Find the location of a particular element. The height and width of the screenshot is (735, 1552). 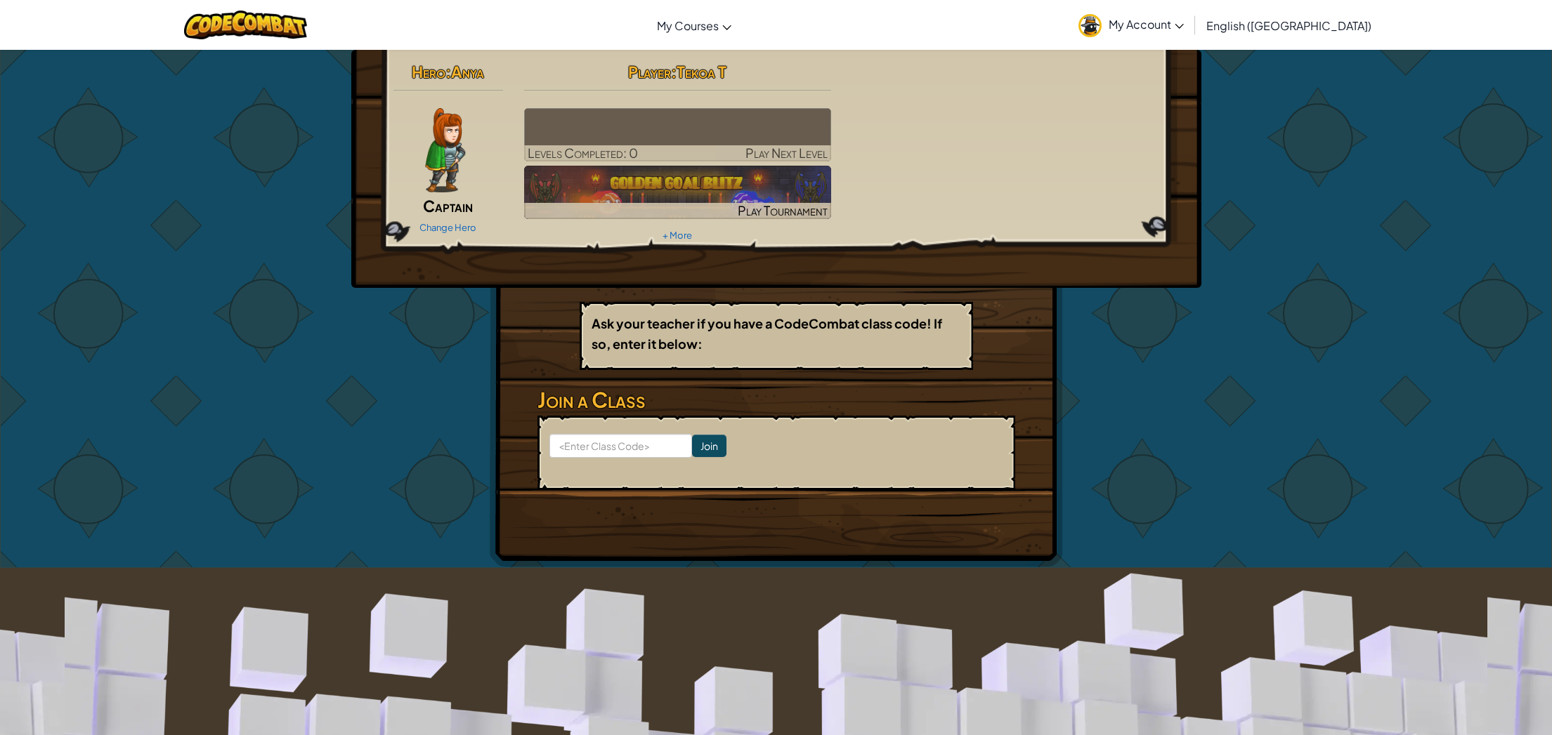

img: captain-pose.png is located at coordinates (445, 150).